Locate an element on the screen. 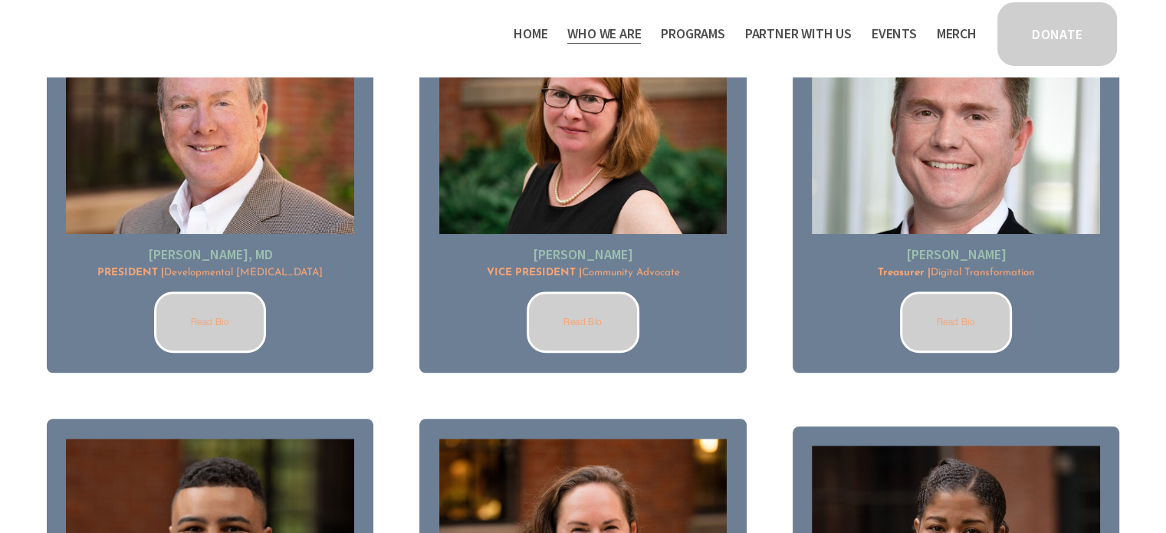 Image resolution: width=1166 pixels, height=533 pixels. p: Digital Transformation is located at coordinates (955, 273).